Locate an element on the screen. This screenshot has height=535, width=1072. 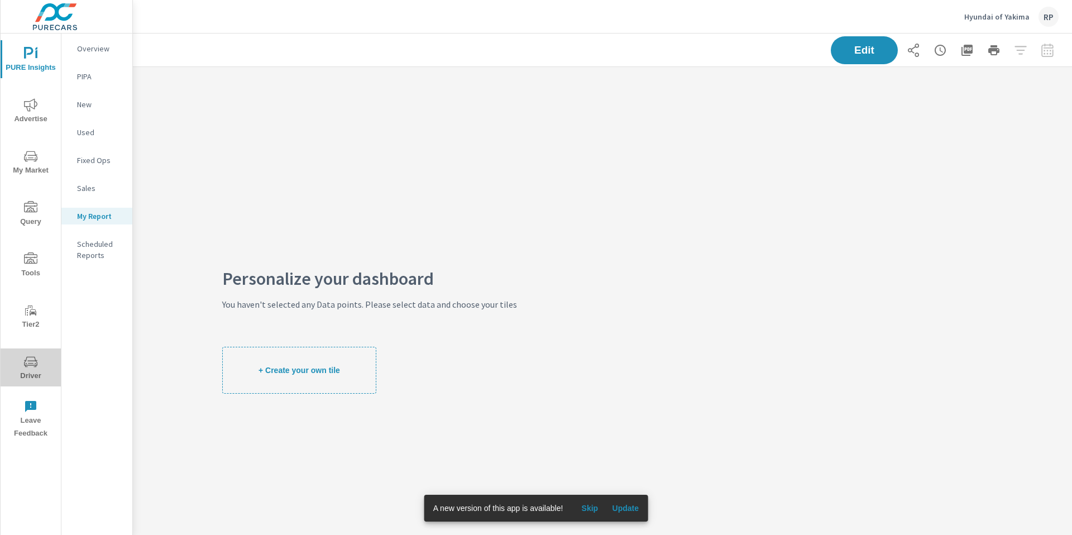
button: Share Report is located at coordinates (913, 50).